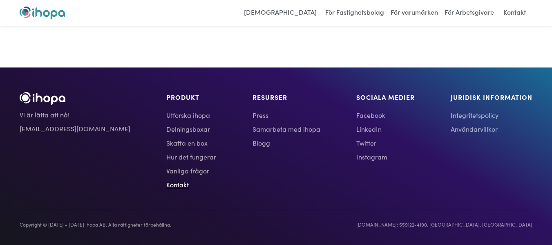 The height and width of the screenshot is (245, 552). I want to click on a: Twitter, so click(385, 143).